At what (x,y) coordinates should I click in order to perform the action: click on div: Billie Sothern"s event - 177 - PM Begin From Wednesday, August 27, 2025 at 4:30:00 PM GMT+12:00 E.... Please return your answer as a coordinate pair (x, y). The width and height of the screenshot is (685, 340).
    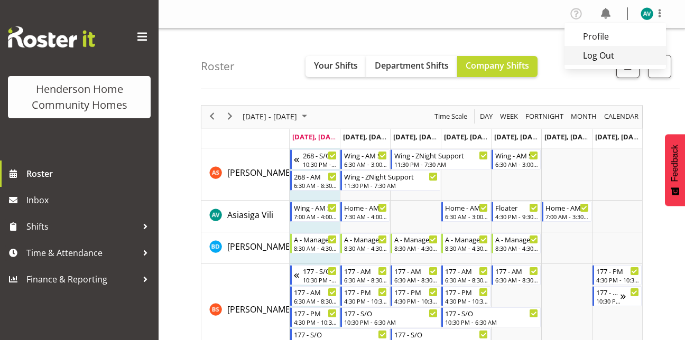
    Looking at the image, I should click on (415, 296).